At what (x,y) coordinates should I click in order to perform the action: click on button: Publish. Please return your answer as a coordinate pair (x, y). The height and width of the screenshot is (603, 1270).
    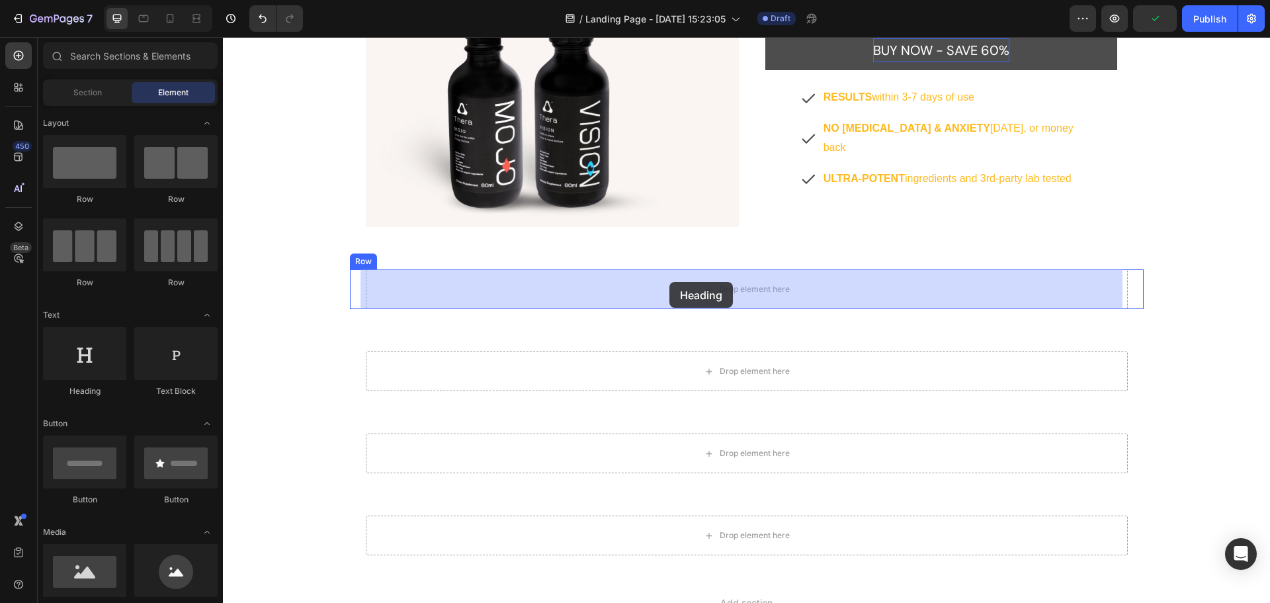
    Looking at the image, I should click on (1210, 19).